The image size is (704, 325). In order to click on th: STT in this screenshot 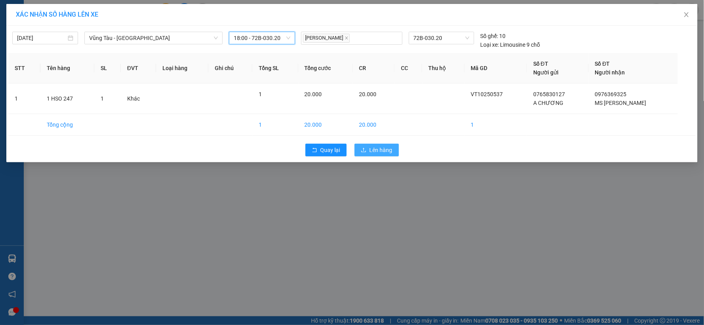, I will do `click(24, 68)`.